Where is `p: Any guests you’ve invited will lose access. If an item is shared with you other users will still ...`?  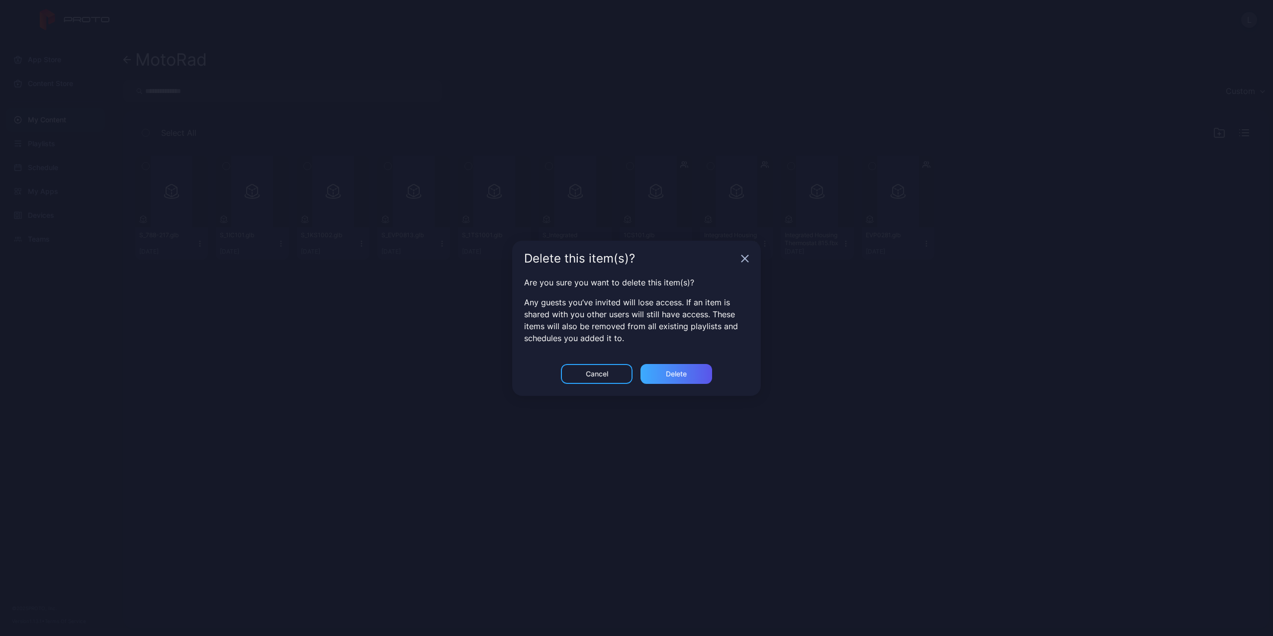 p: Any guests you’ve invited will lose access. If an item is shared with you other users will still ... is located at coordinates (636, 320).